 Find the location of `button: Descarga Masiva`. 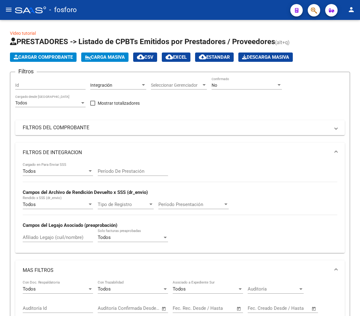

button: Descarga Masiva is located at coordinates (265, 57).